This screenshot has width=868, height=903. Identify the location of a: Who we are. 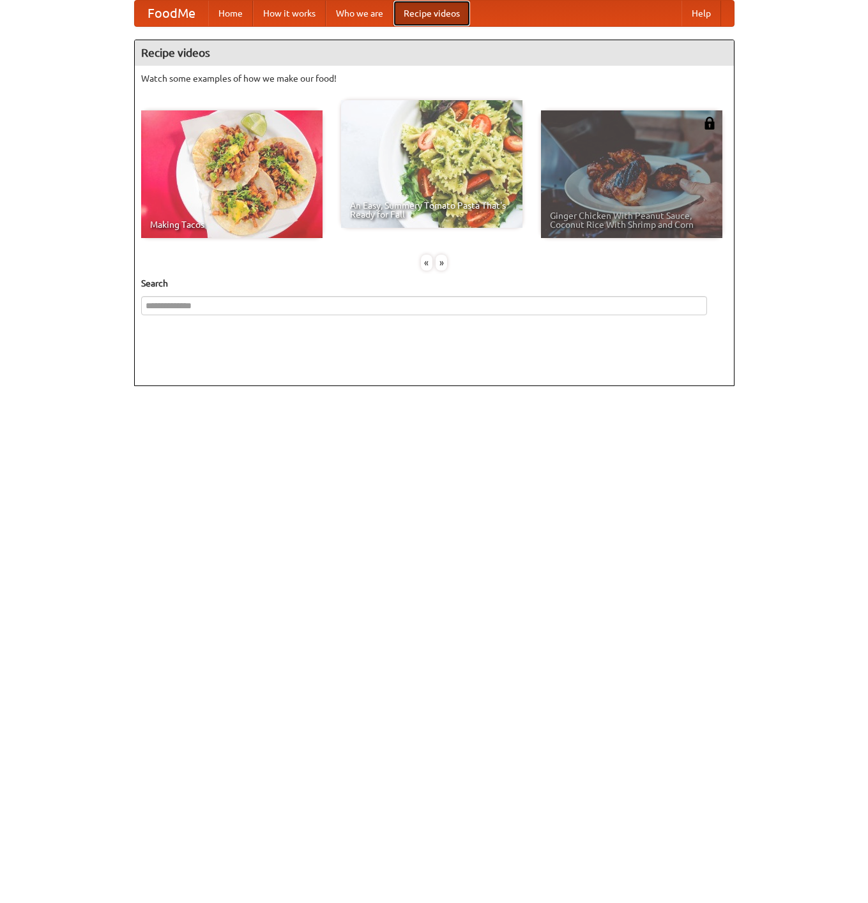
(359, 13).